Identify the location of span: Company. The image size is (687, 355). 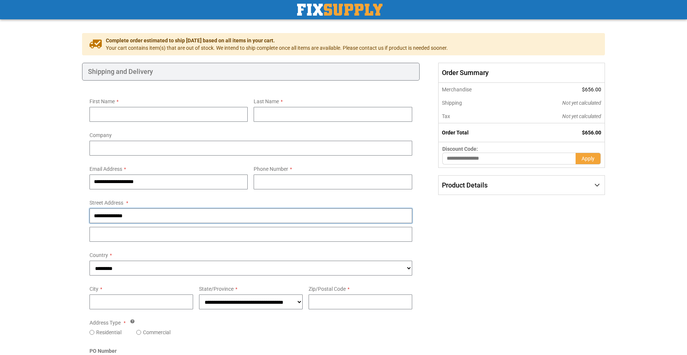
(101, 135).